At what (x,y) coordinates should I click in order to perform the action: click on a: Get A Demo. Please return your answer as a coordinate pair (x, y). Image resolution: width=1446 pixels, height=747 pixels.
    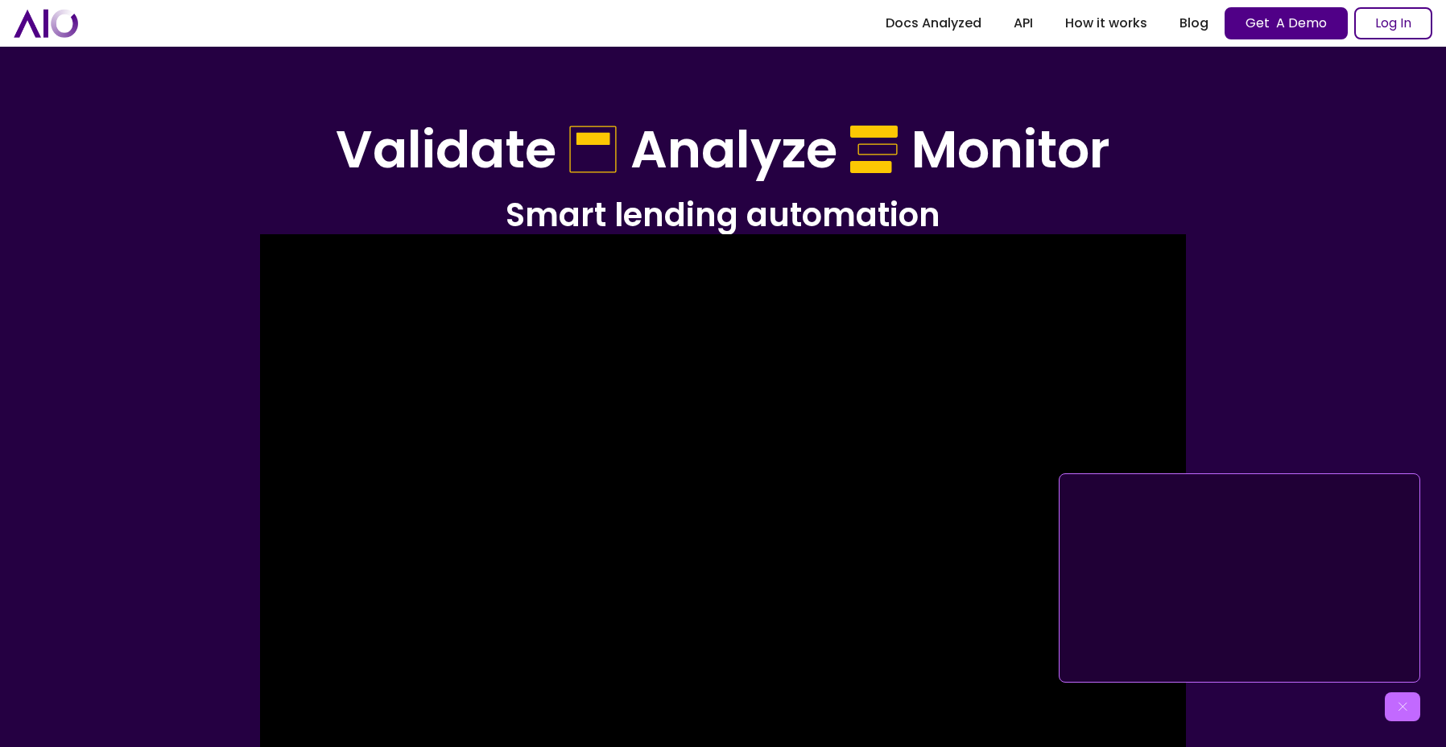
    Looking at the image, I should click on (1285, 23).